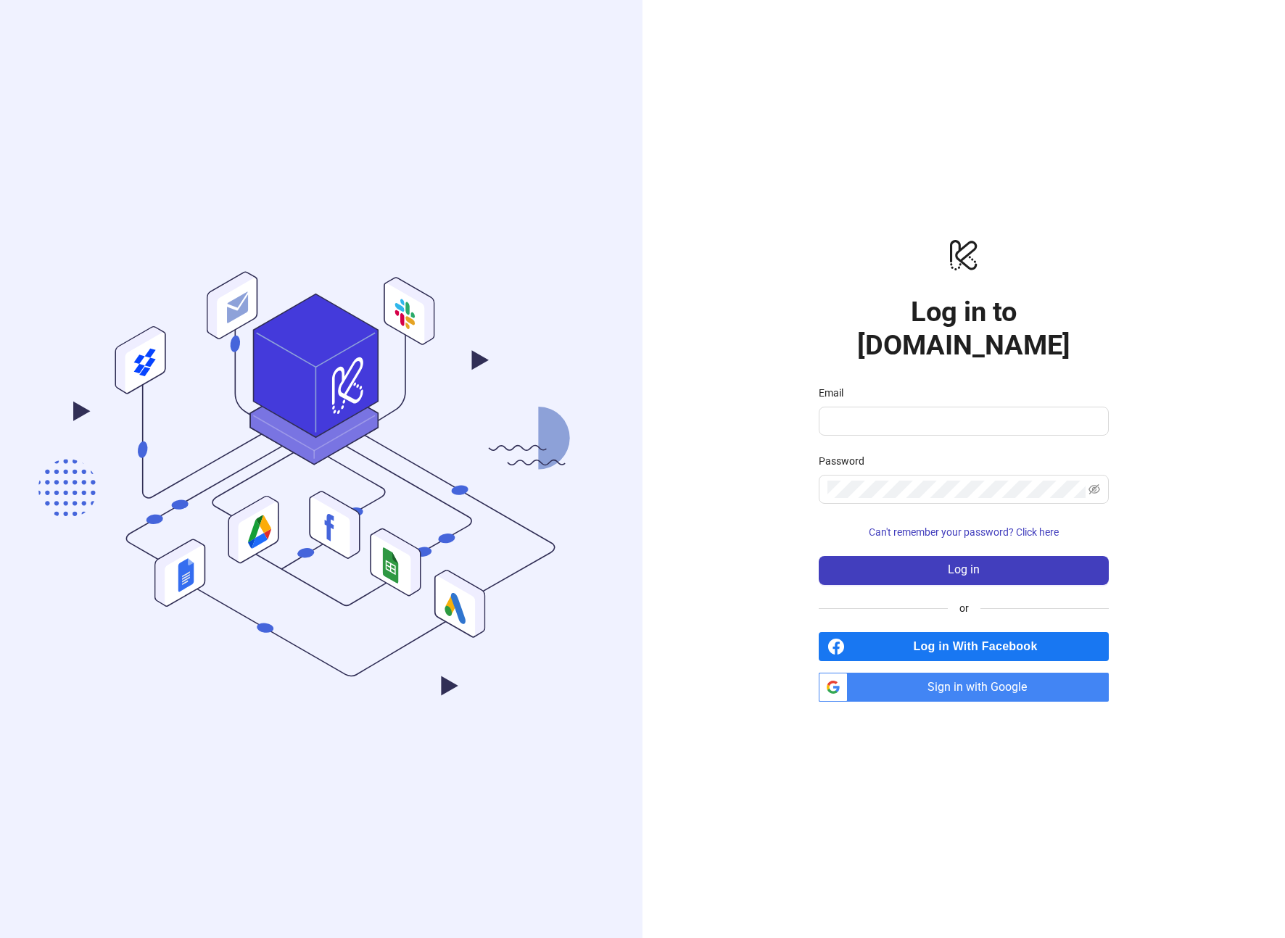 This screenshot has width=1285, height=938. What do you see at coordinates (979, 647) in the screenshot?
I see `span: Log in With Facebook` at bounding box center [979, 647].